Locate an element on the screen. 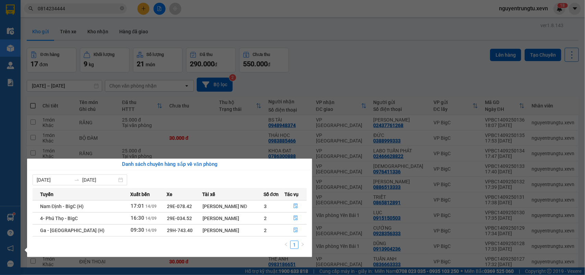 The image size is (585, 275). span: Nam Định - BigC (H) is located at coordinates (62, 206).